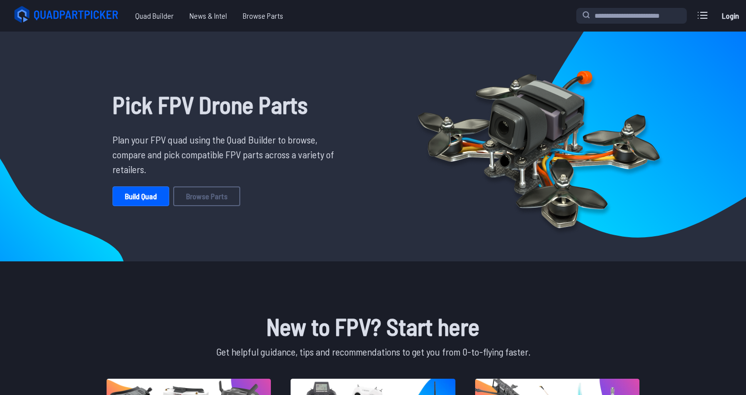  Describe the element at coordinates (208, 16) in the screenshot. I see `span: News & Intel` at that location.